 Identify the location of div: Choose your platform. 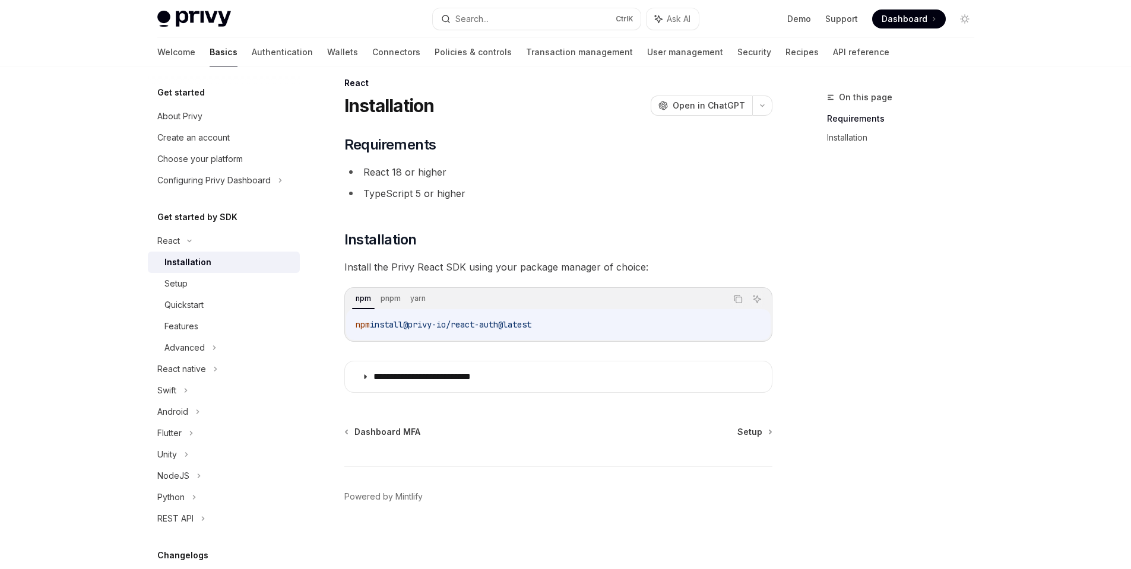
(200, 159).